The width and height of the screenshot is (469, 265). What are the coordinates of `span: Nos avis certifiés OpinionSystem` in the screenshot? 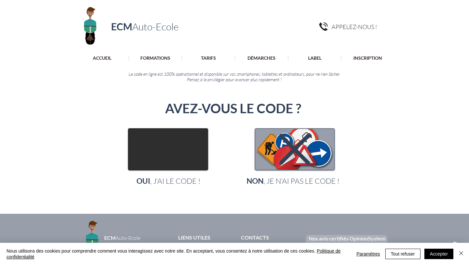 It's located at (347, 238).